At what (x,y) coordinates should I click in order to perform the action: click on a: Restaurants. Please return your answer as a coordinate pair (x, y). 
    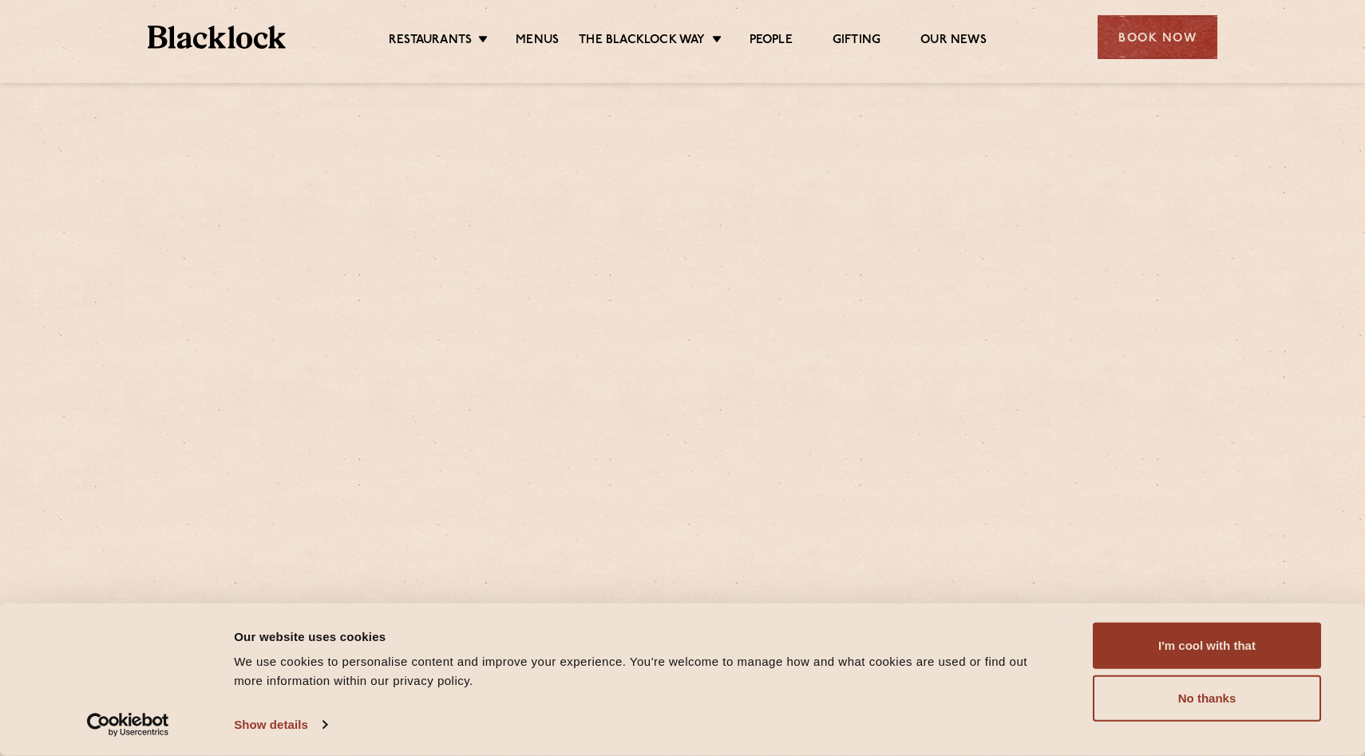
    Looking at the image, I should click on (430, 41).